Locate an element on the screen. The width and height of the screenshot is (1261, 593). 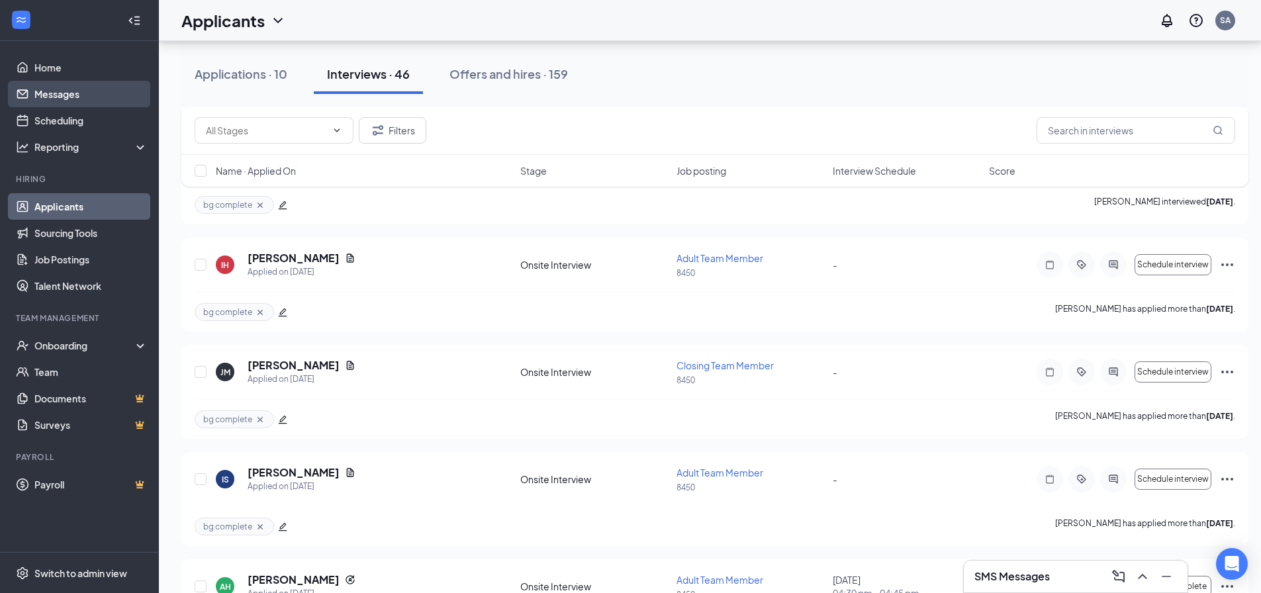
div: IH is located at coordinates (225, 265).